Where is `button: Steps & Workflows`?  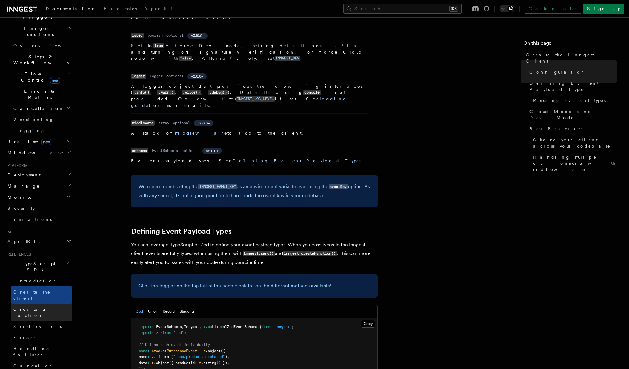 button: Steps & Workflows is located at coordinates (42, 60).